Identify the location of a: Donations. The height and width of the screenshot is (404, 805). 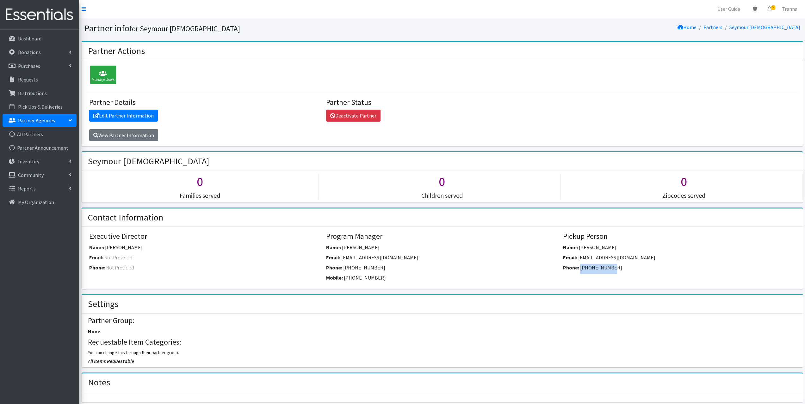
(40, 52).